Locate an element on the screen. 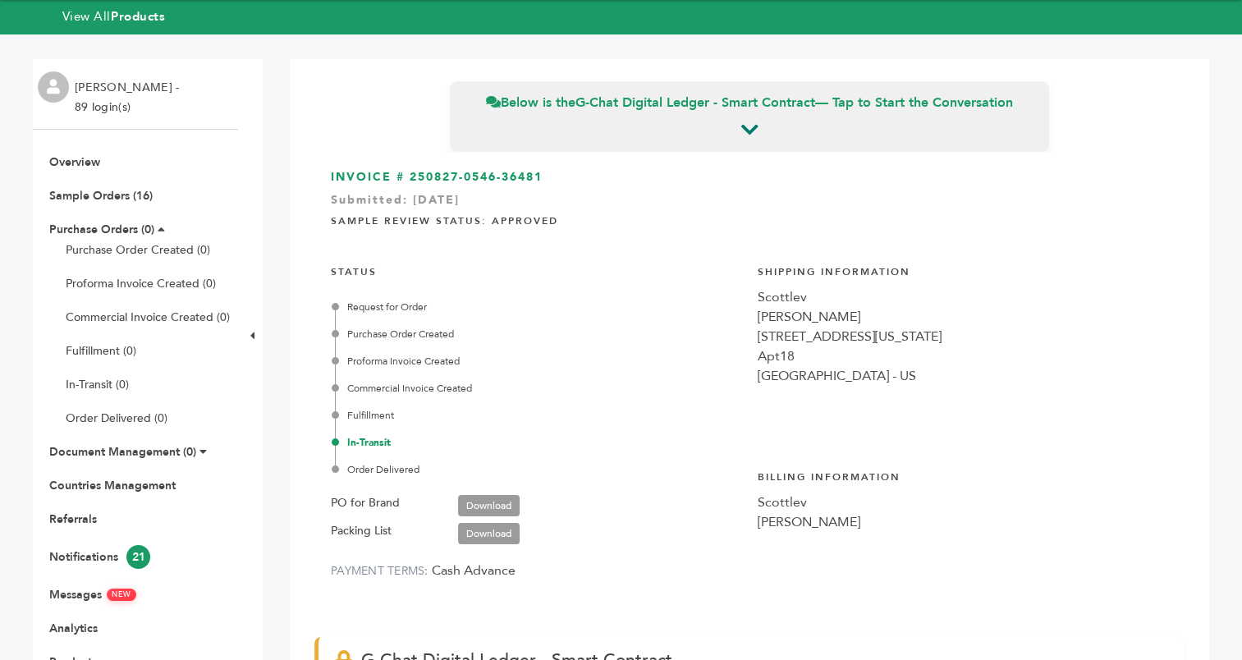 This screenshot has height=660, width=1242. span: 21 is located at coordinates (138, 557).